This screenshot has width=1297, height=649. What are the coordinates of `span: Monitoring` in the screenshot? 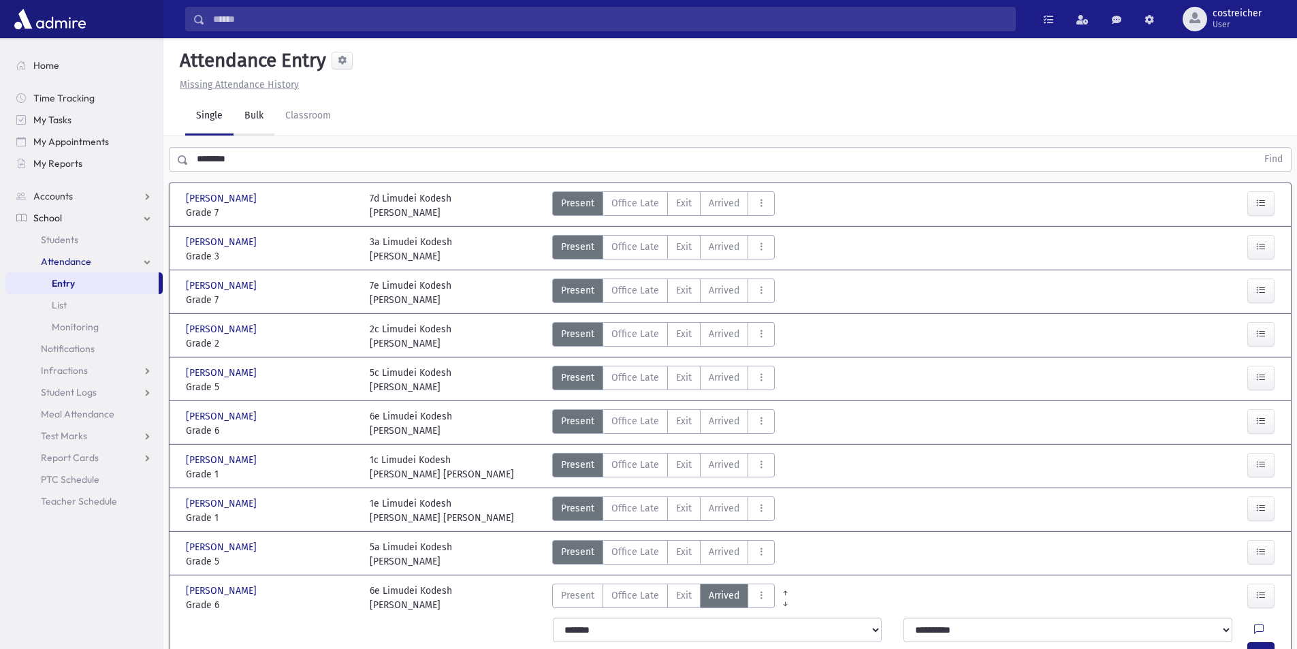 It's located at (75, 327).